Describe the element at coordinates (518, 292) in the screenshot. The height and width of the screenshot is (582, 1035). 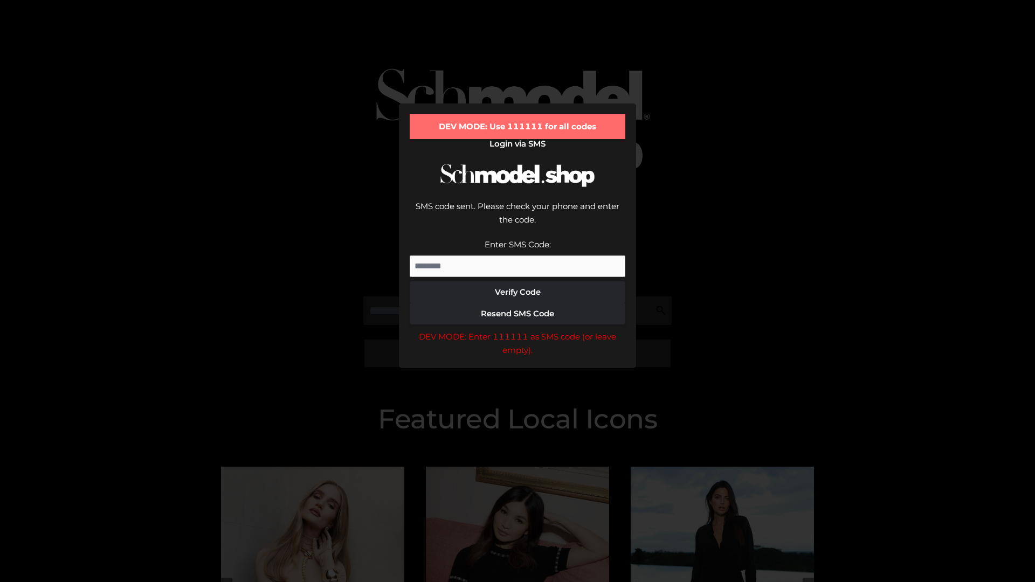
I see `button: Verify Code` at that location.